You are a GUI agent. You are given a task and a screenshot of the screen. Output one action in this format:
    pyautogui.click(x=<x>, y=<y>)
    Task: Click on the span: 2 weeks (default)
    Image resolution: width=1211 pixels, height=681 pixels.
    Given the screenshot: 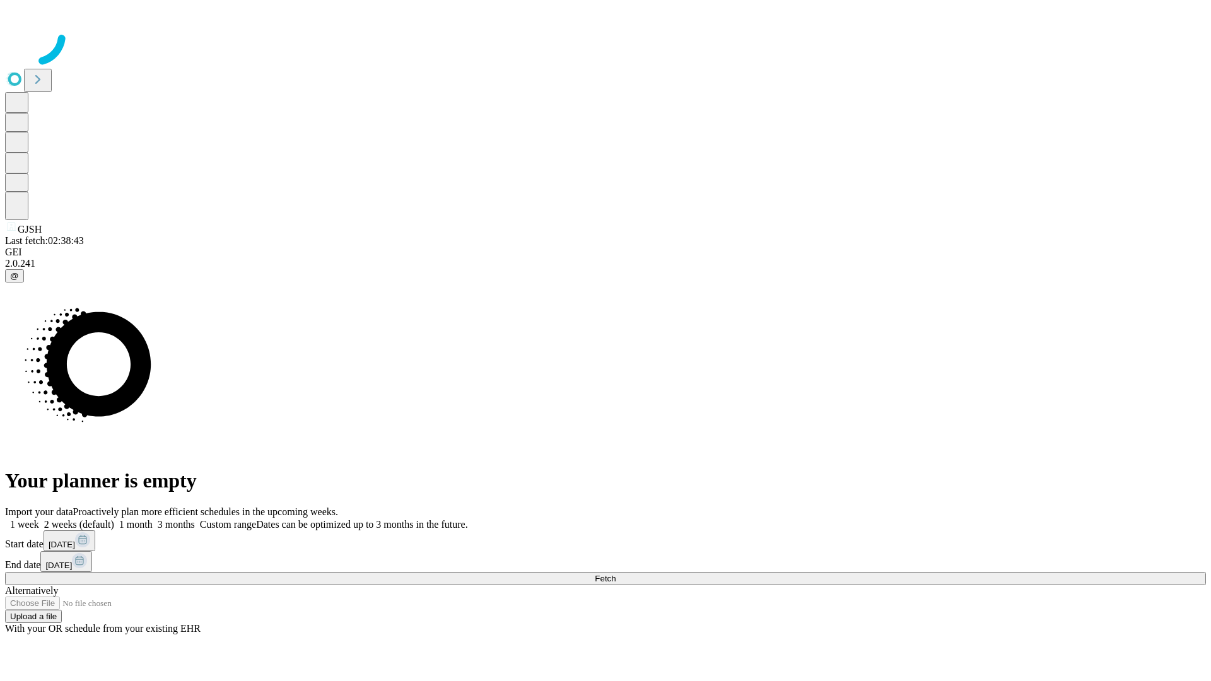 What is the action you would take?
    pyautogui.click(x=79, y=524)
    